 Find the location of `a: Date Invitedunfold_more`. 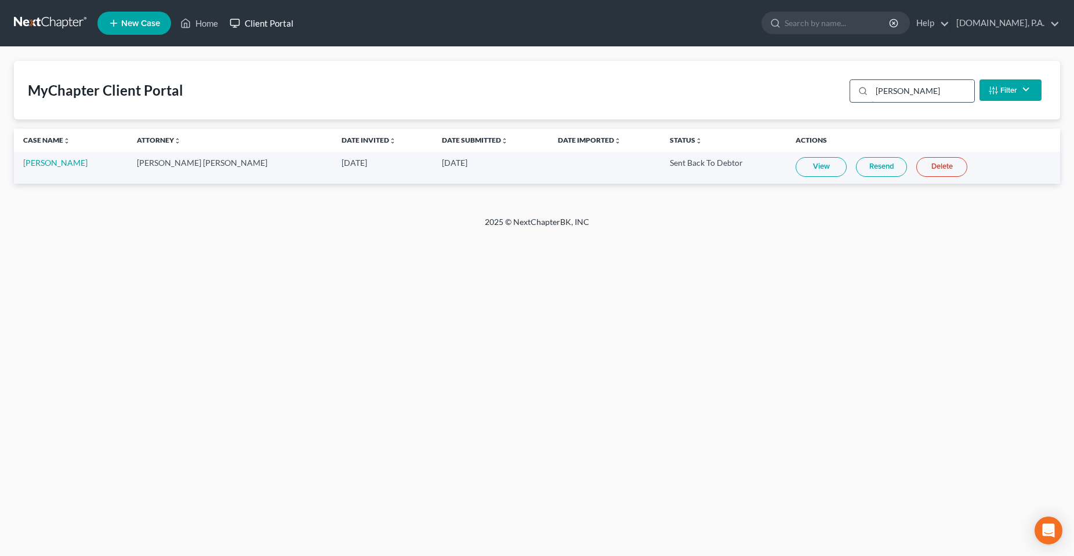

a: Date Invitedunfold_more is located at coordinates (369, 140).